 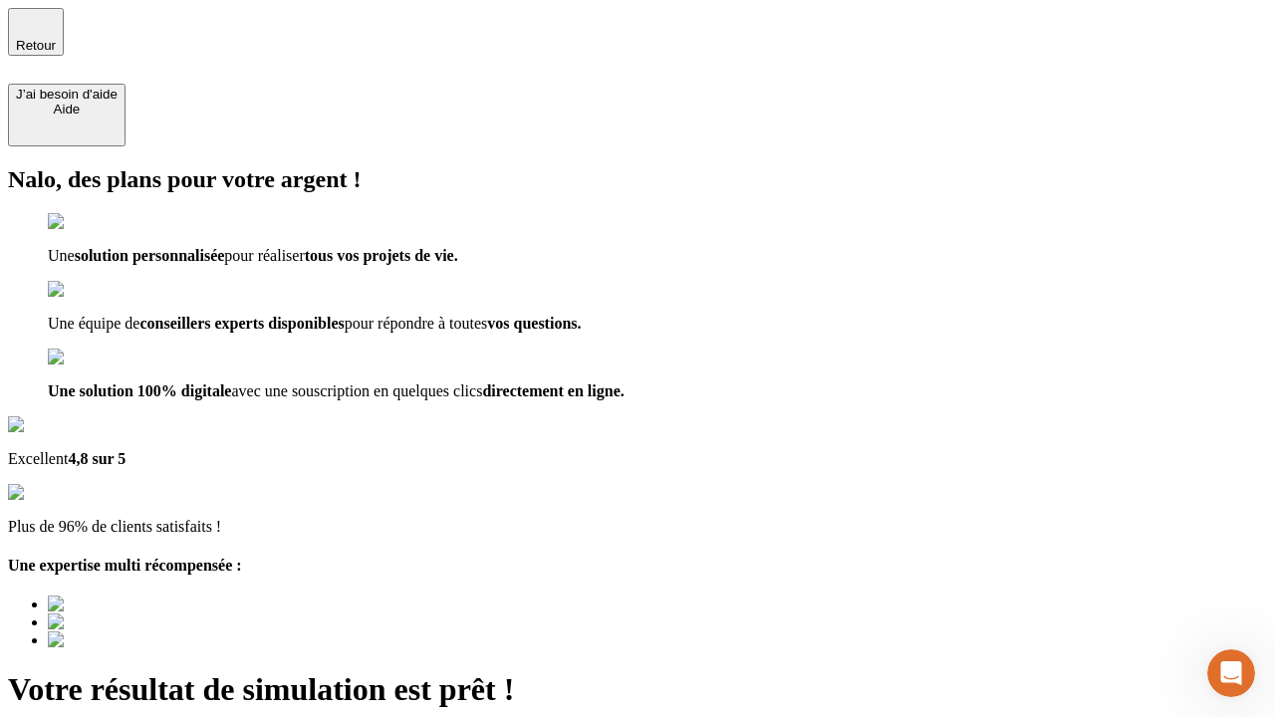 What do you see at coordinates (36, 32) in the screenshot?
I see `button: Retour` at bounding box center [36, 32].